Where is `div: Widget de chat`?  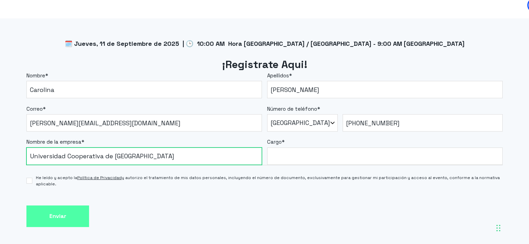
div: Widget de chat is located at coordinates (466, 200).